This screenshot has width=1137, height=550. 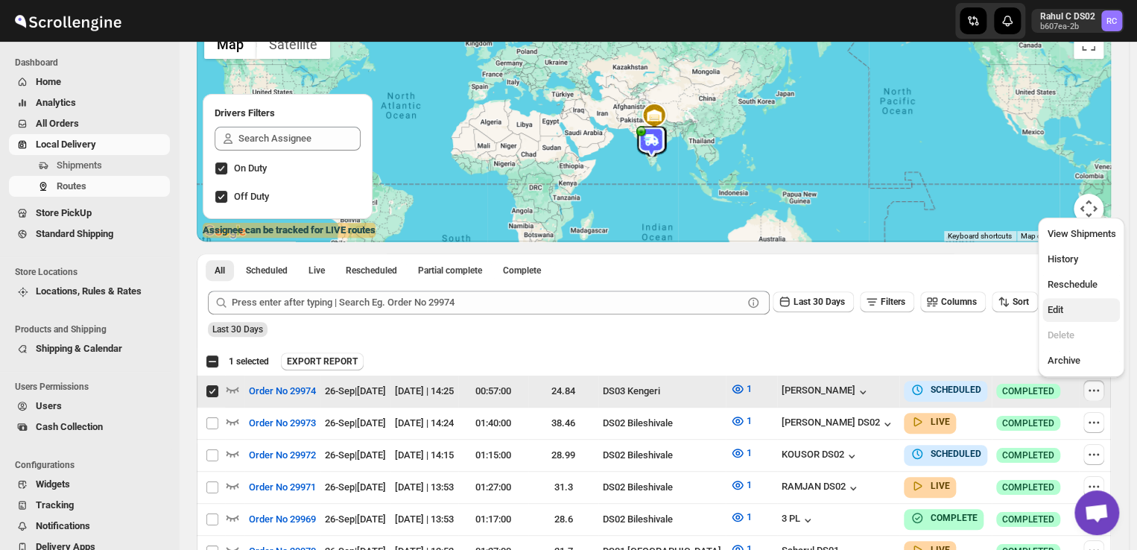 What do you see at coordinates (293, 44) in the screenshot?
I see `button: Show satellite imagery` at bounding box center [293, 44].